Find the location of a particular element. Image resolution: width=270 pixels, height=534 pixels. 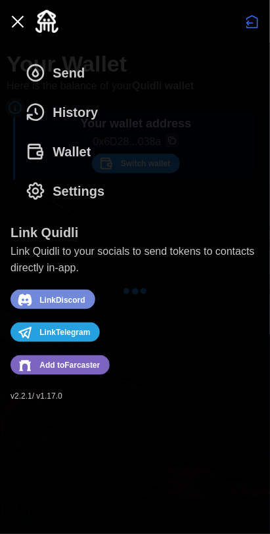

span: Send is located at coordinates (68, 73).